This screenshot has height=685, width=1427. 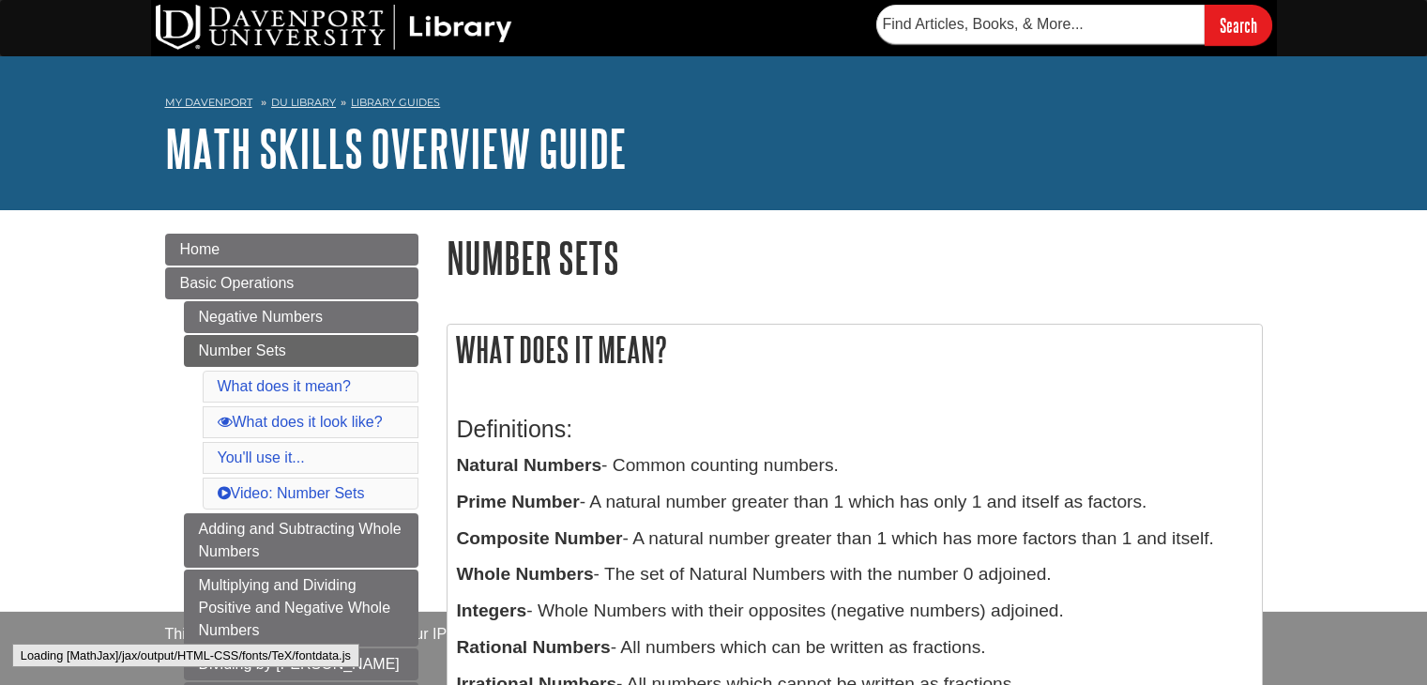 I want to click on a: Number Sets, so click(x=301, y=351).